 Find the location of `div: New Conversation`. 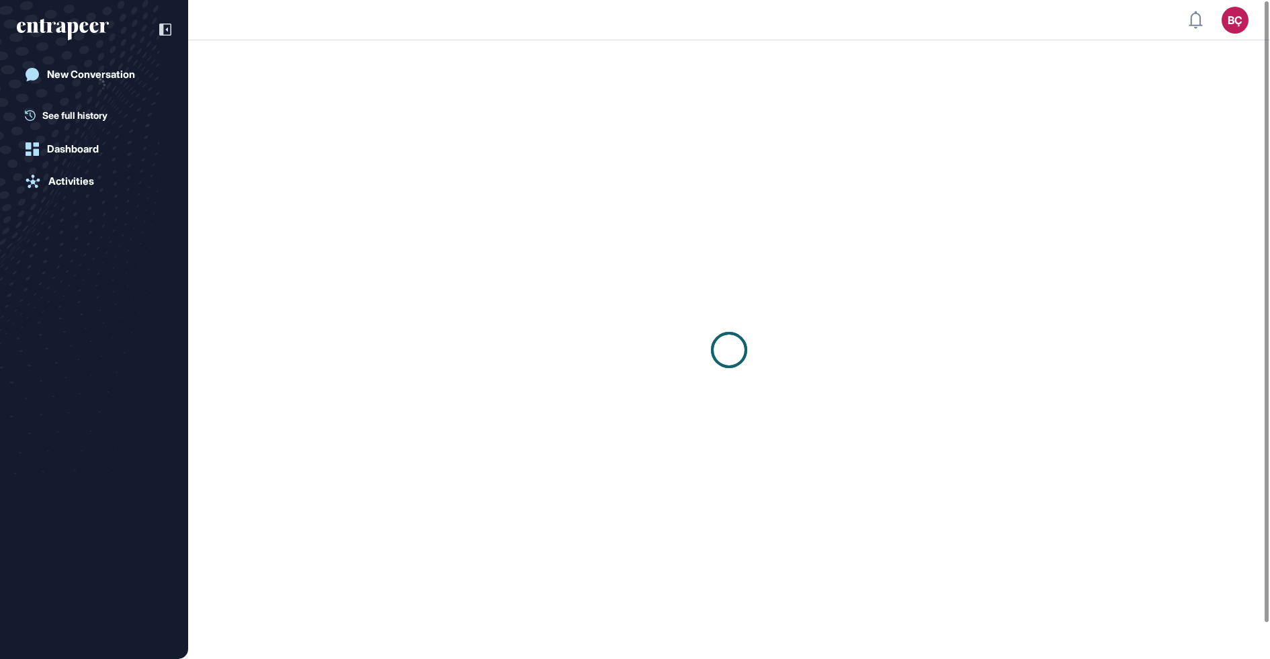

div: New Conversation is located at coordinates (91, 75).